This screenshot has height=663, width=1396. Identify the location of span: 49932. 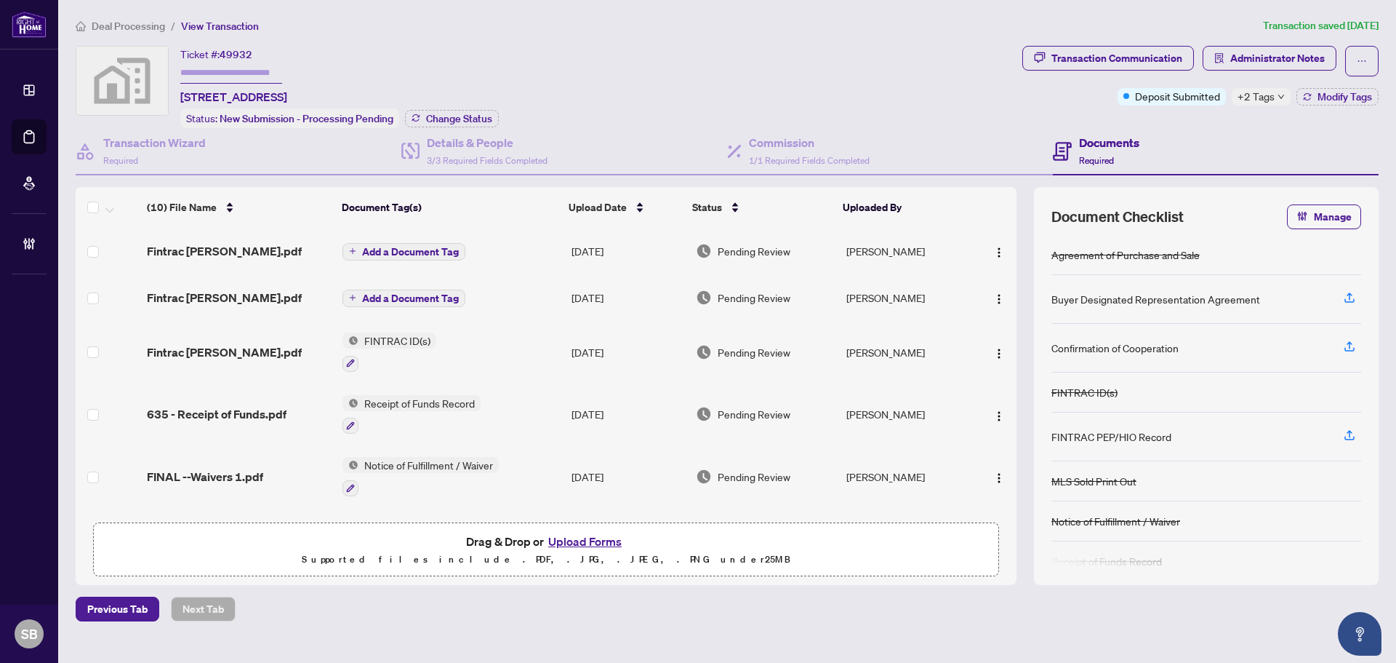
(236, 55).